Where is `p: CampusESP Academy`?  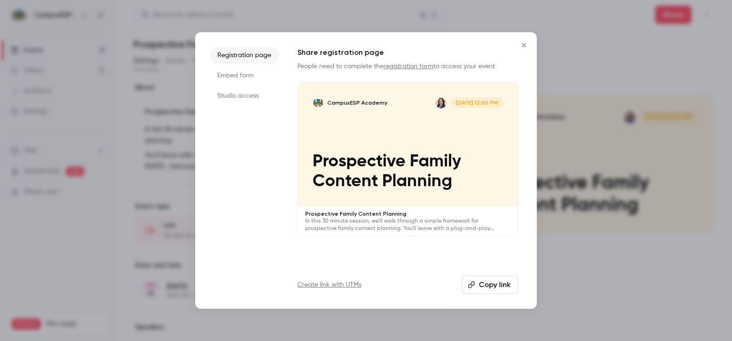 p: CampusESP Academy is located at coordinates (357, 103).